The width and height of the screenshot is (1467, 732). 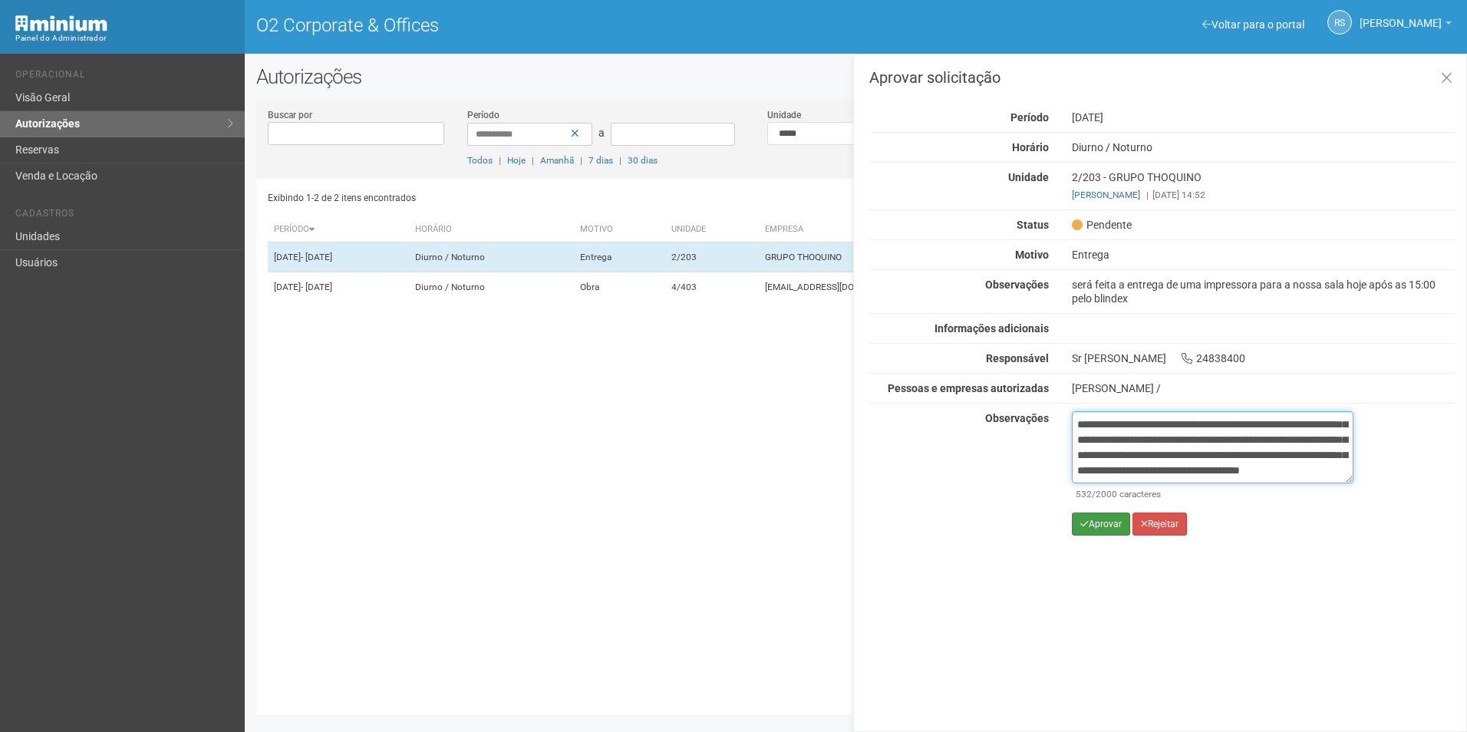 What do you see at coordinates (712, 229) in the screenshot?
I see `th: Unidade` at bounding box center [712, 229].